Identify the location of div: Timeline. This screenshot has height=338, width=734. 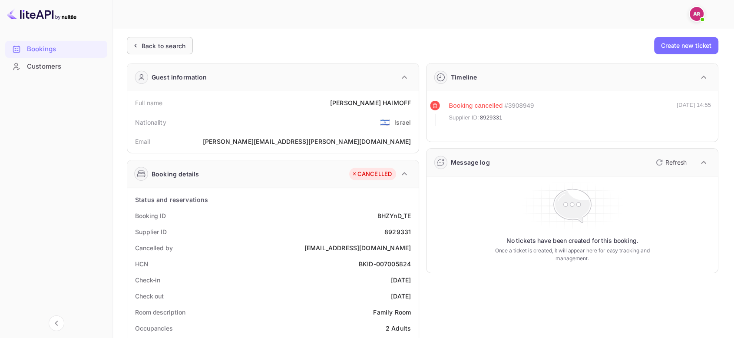
(464, 77).